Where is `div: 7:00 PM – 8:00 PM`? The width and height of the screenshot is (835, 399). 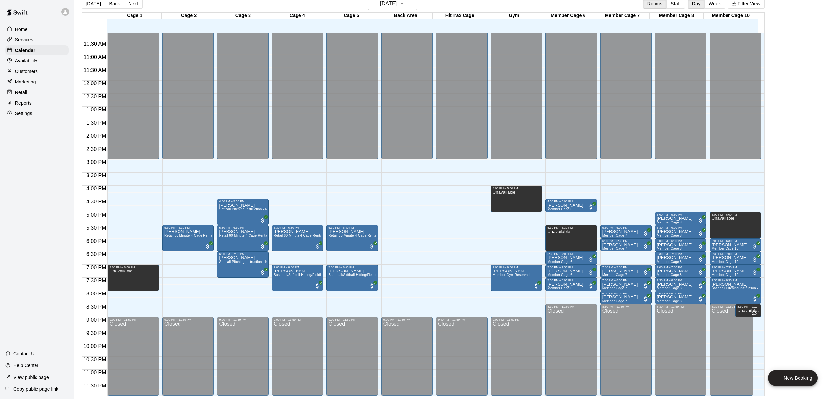
div: 7:00 PM – 8:00 PM is located at coordinates (133, 267).